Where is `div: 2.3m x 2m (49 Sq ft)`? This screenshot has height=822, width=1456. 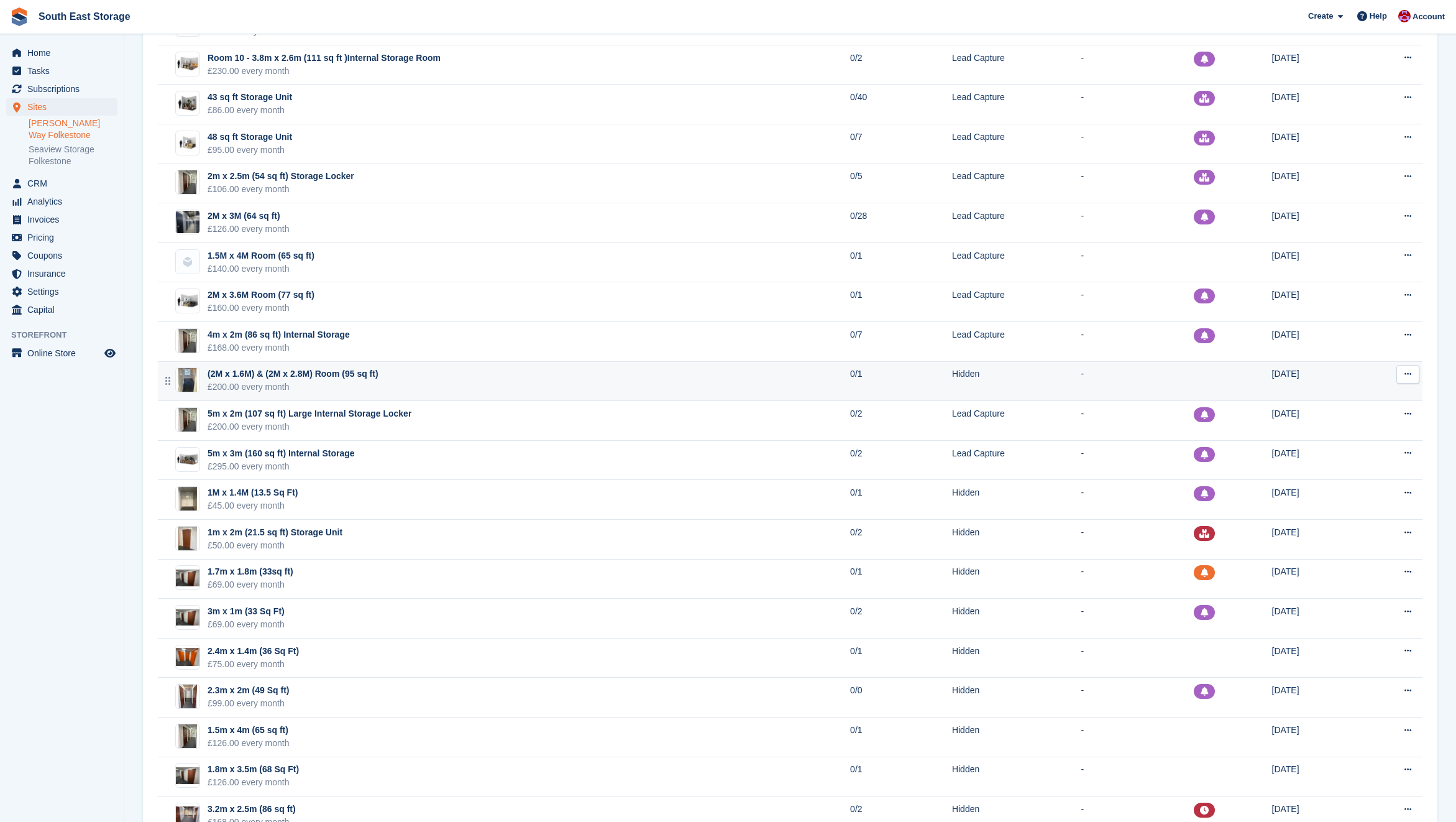
div: 2.3m x 2m (49 Sq ft) is located at coordinates (248, 690).